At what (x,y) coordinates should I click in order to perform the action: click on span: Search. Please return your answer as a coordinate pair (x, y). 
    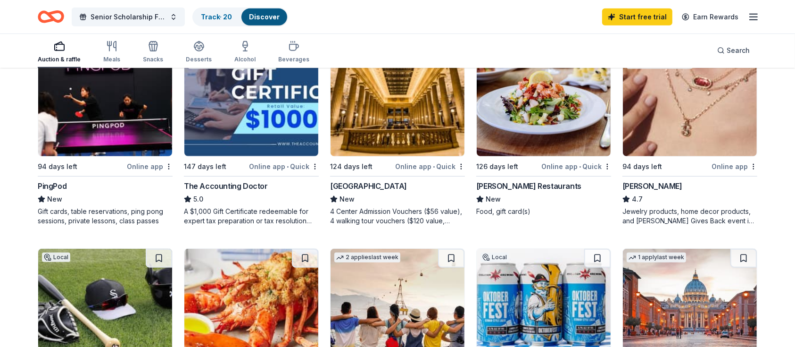
    Looking at the image, I should click on (738, 50).